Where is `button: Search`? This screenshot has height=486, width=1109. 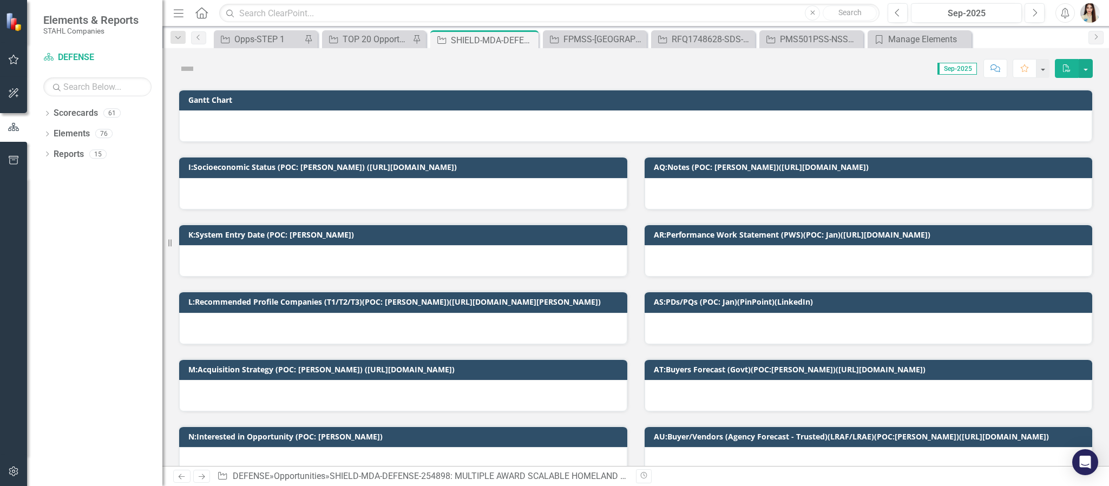
button: Search is located at coordinates (850, 13).